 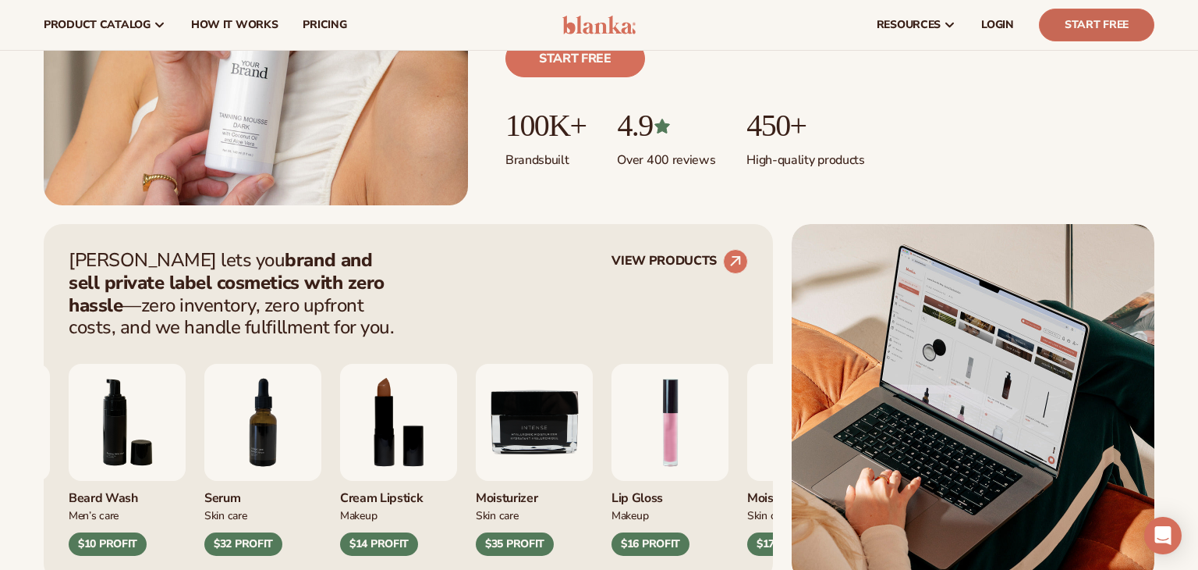 What do you see at coordinates (534, 422) in the screenshot?
I see `img: Moisturizer.` at bounding box center [534, 422].